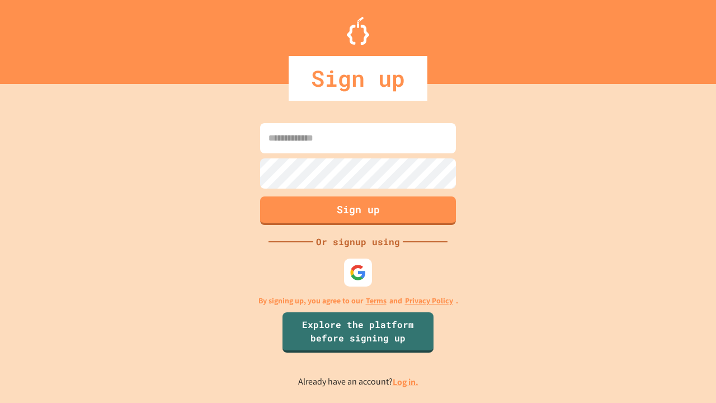 The height and width of the screenshot is (403, 716). What do you see at coordinates (358, 332) in the screenshot?
I see `a: Explore the platform before signing up` at bounding box center [358, 332].